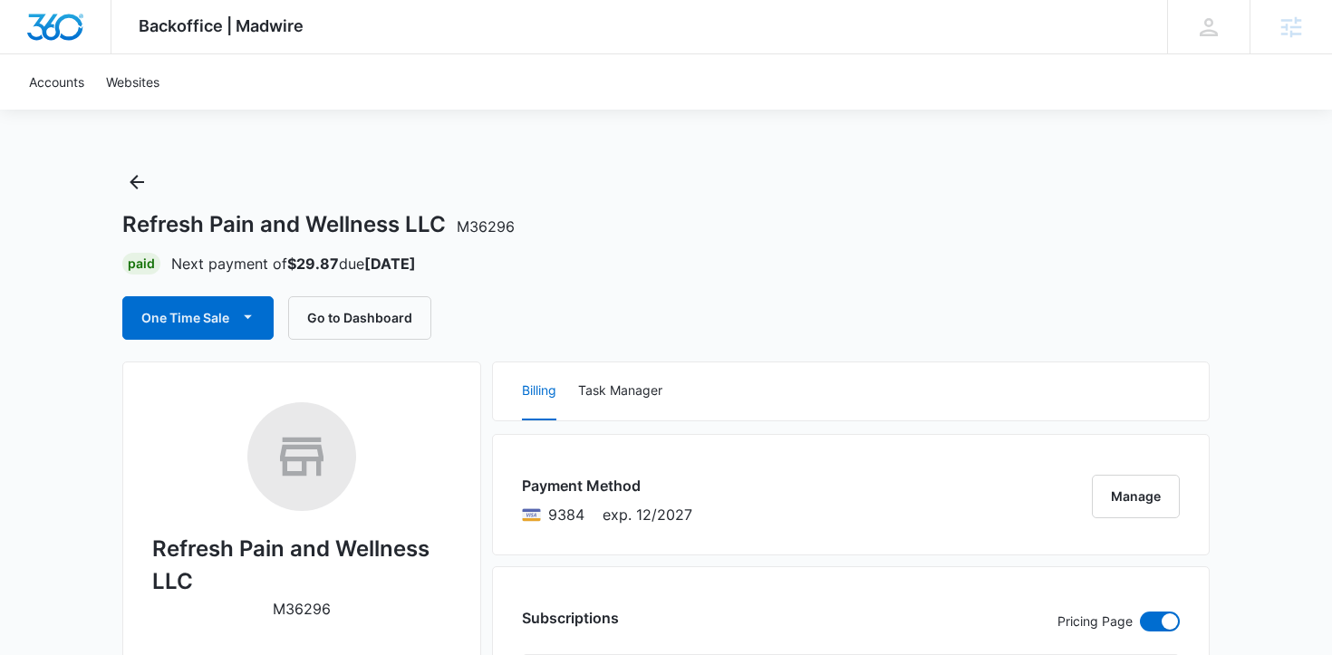  Describe the element at coordinates (486, 226) in the screenshot. I see `span: M36296` at that location.